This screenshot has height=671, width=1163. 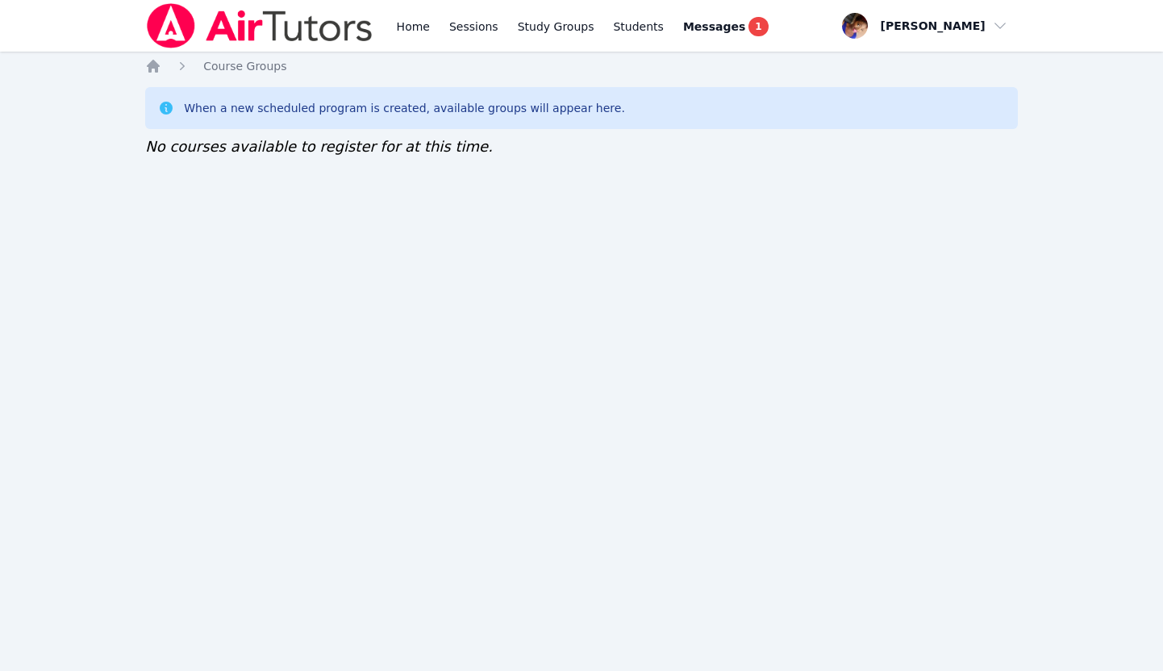 What do you see at coordinates (714, 27) in the screenshot?
I see `span: Messages` at bounding box center [714, 27].